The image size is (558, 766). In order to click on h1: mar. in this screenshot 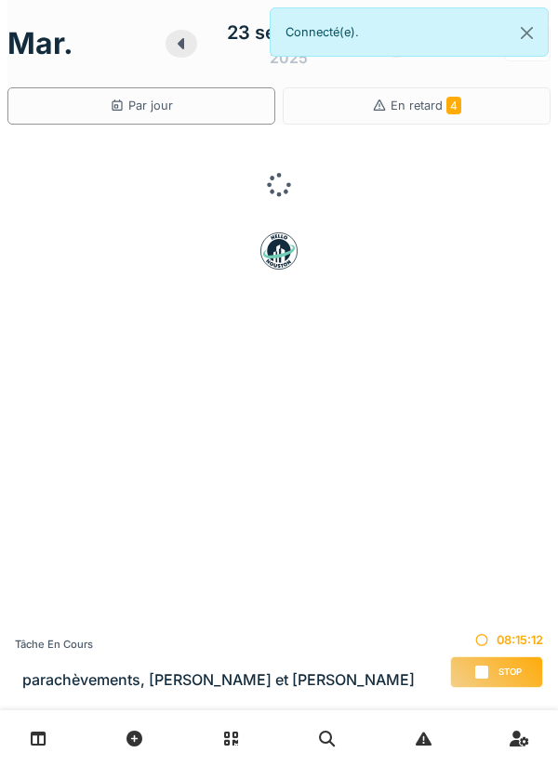, I will do `click(40, 44)`.